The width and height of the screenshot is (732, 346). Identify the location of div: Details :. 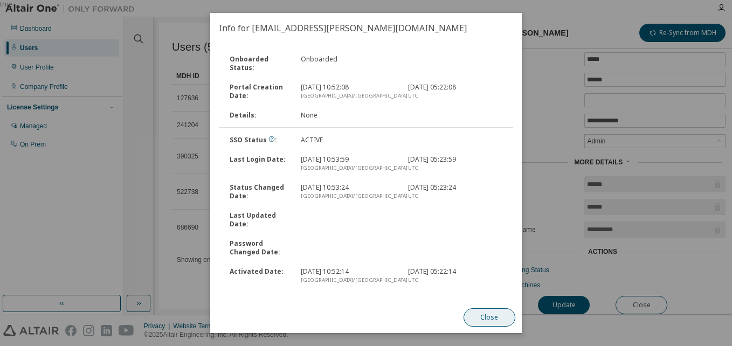
(259, 115).